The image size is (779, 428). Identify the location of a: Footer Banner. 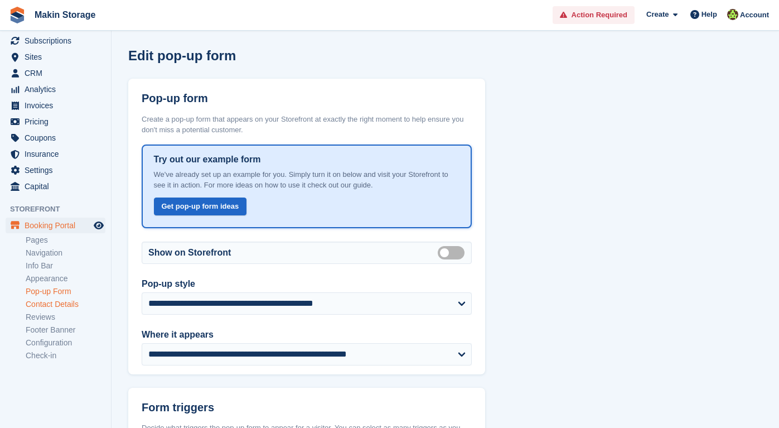
(65, 330).